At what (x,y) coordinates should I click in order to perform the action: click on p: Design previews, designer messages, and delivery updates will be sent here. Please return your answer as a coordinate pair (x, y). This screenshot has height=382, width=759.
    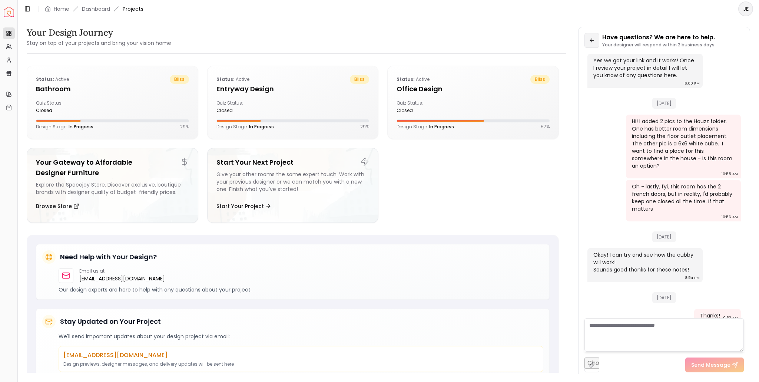
    Looking at the image, I should click on (301, 364).